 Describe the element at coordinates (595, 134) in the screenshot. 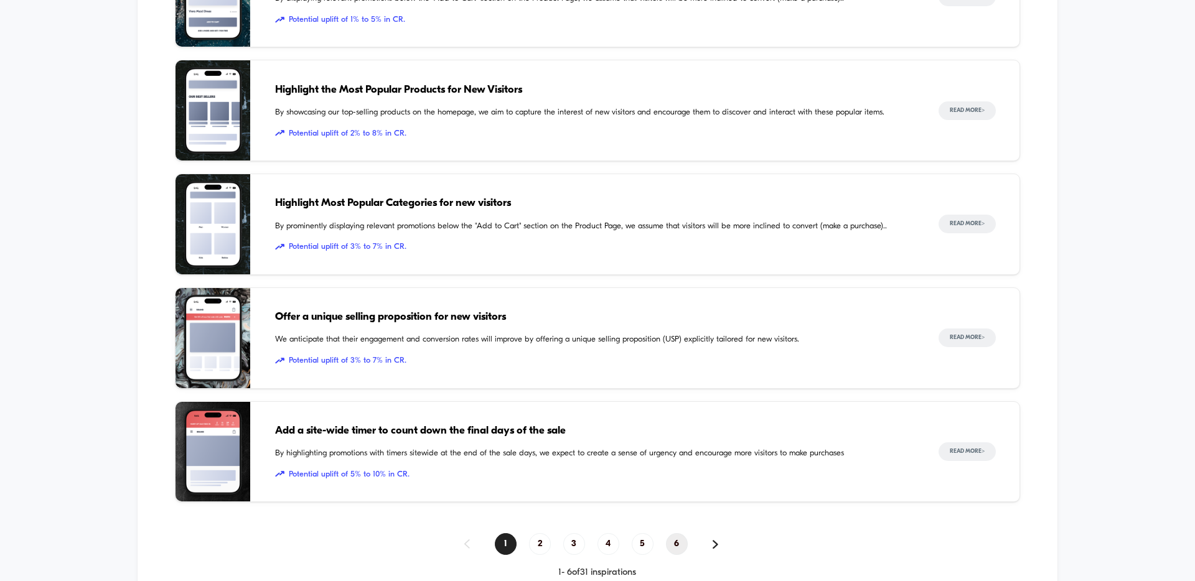

I see `span: Potential uplift of 2% to 8% in CR.` at that location.